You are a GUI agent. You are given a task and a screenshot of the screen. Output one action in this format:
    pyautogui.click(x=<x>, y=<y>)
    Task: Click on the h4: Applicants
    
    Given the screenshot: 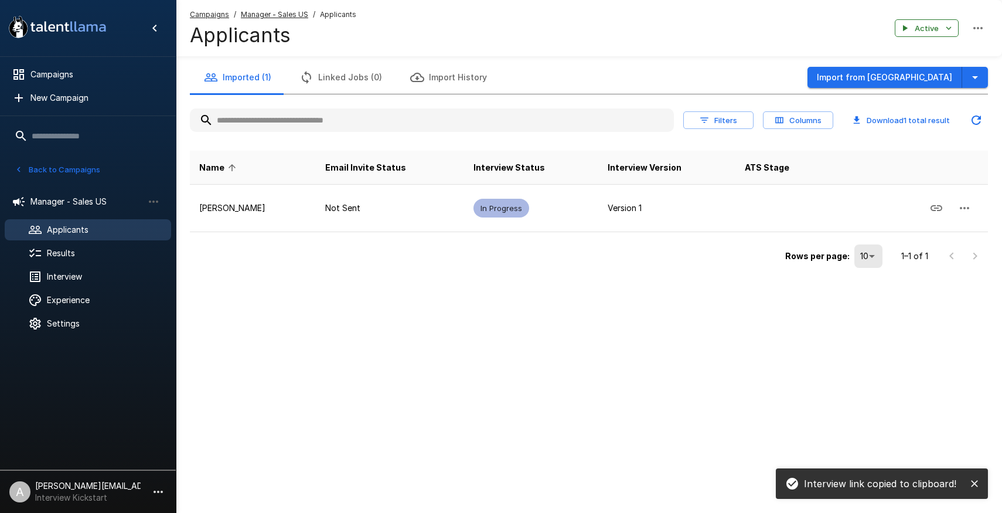 What is the action you would take?
    pyautogui.click(x=273, y=35)
    